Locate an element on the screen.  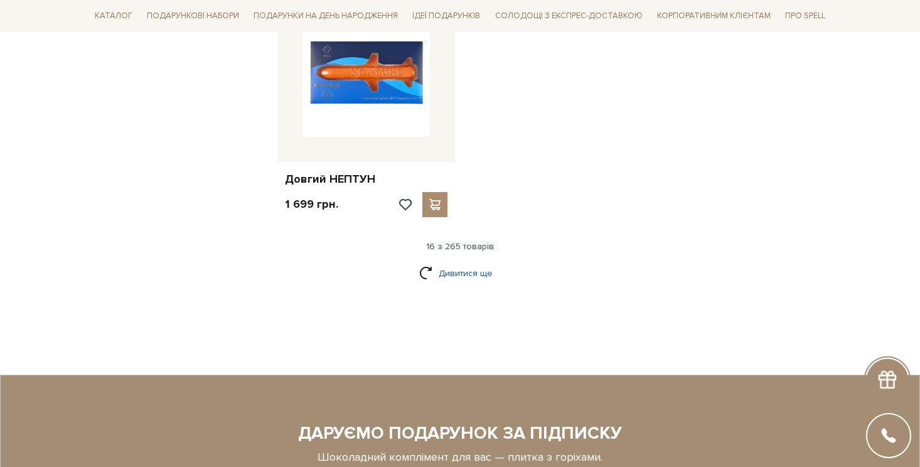
a: Дивитися ще is located at coordinates (460, 273).